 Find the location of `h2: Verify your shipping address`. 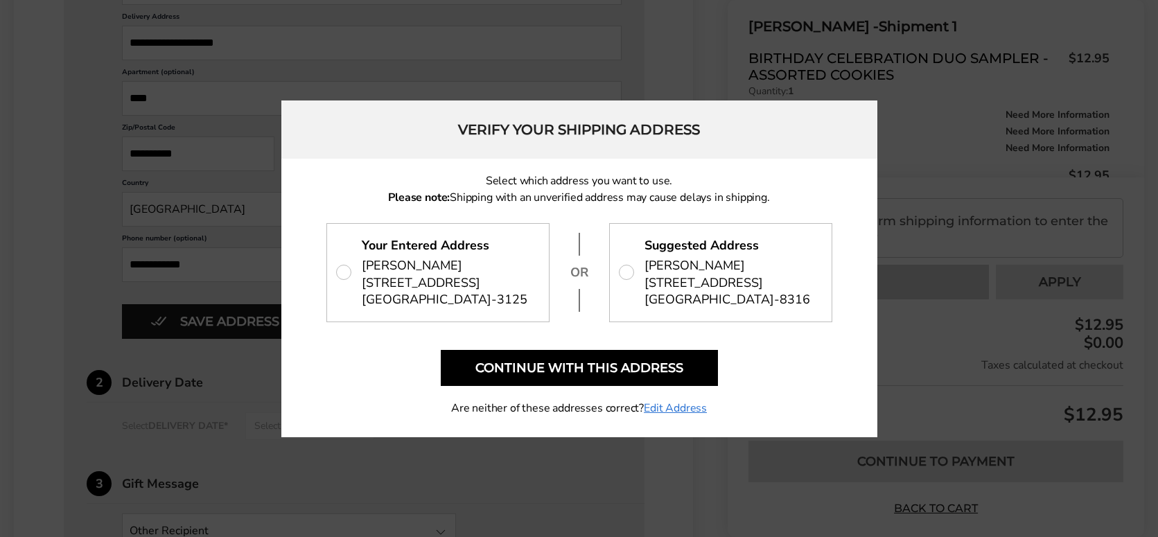

h2: Verify your shipping address is located at coordinates (579, 130).